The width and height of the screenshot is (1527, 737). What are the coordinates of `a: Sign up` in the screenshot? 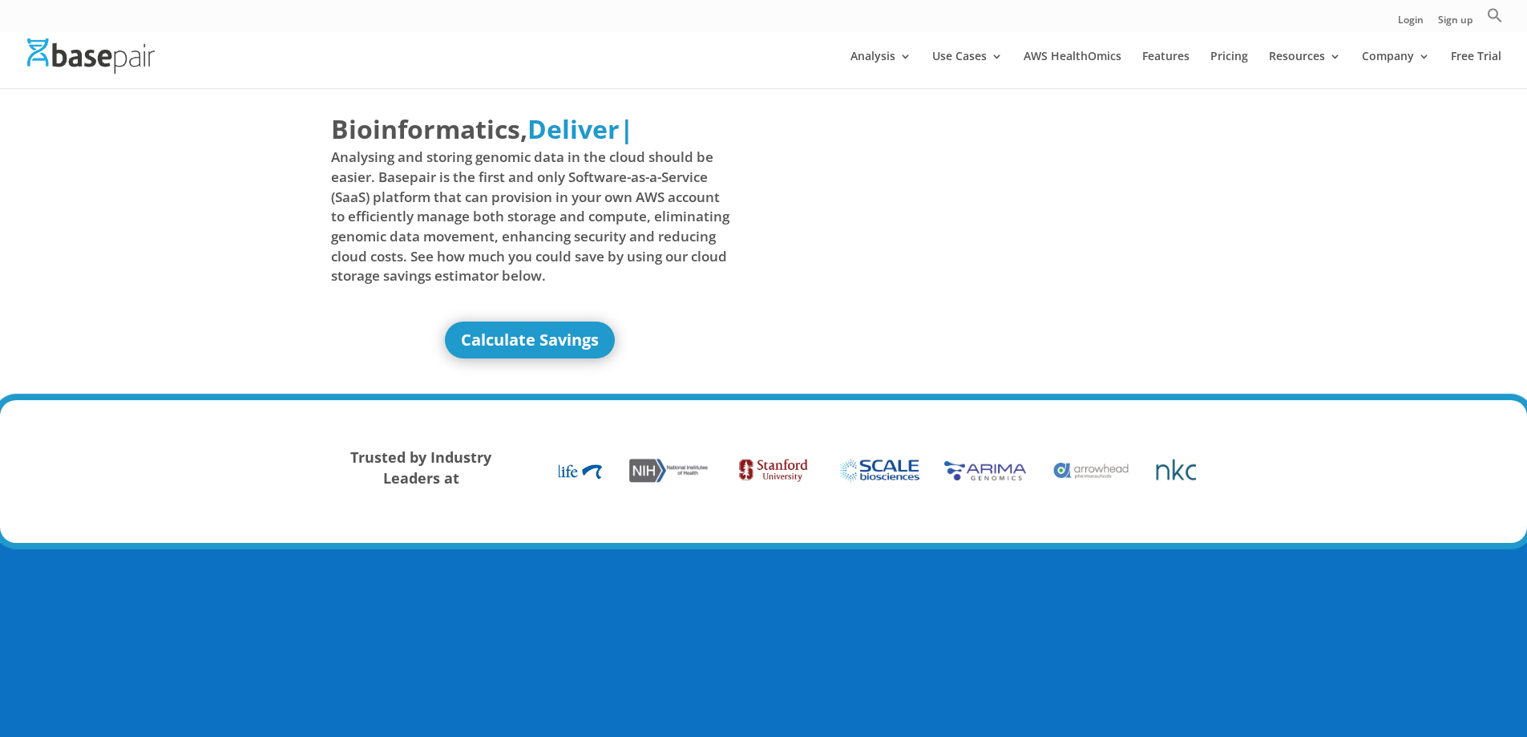 It's located at (1455, 23).